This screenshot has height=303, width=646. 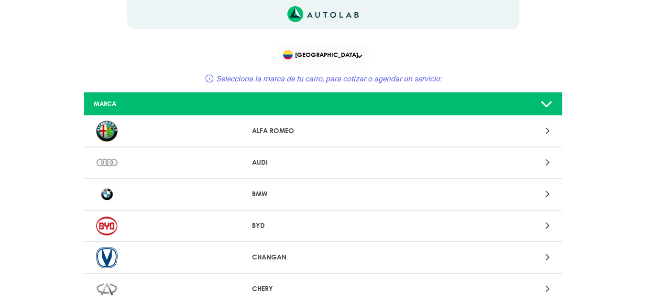 What do you see at coordinates (107, 163) in the screenshot?
I see `img: AUDI` at bounding box center [107, 163].